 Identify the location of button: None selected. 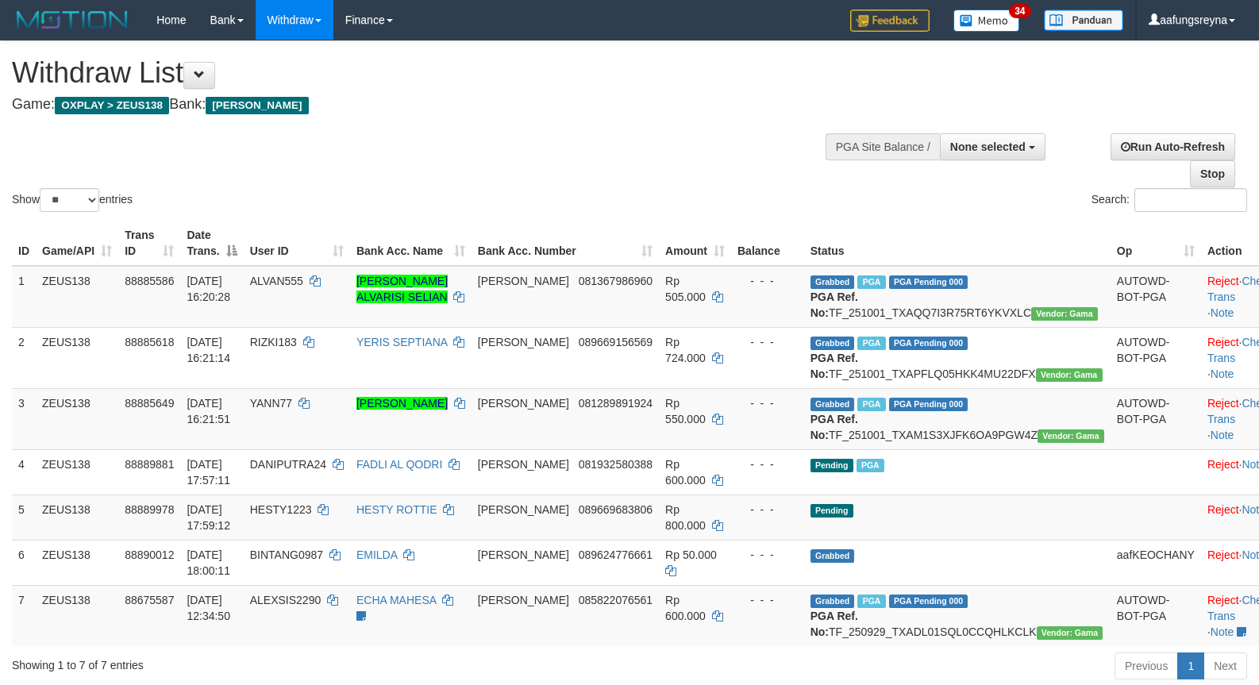
(992, 147).